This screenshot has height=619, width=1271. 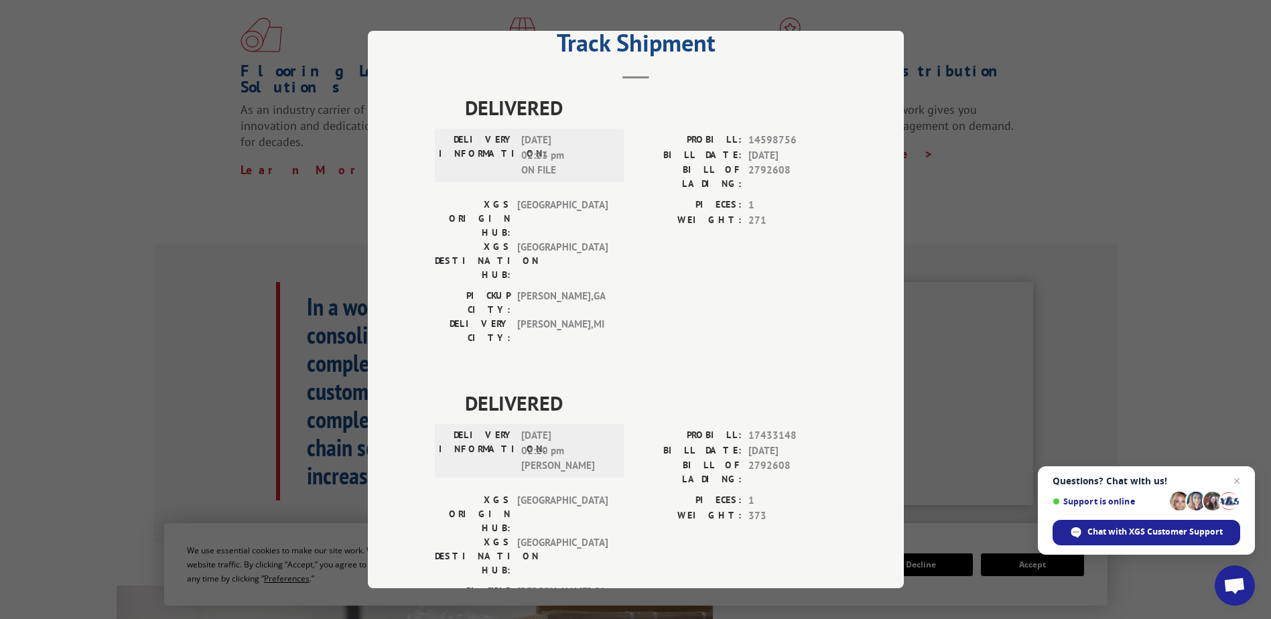 What do you see at coordinates (792, 516) in the screenshot?
I see `span: 373` at bounding box center [792, 516].